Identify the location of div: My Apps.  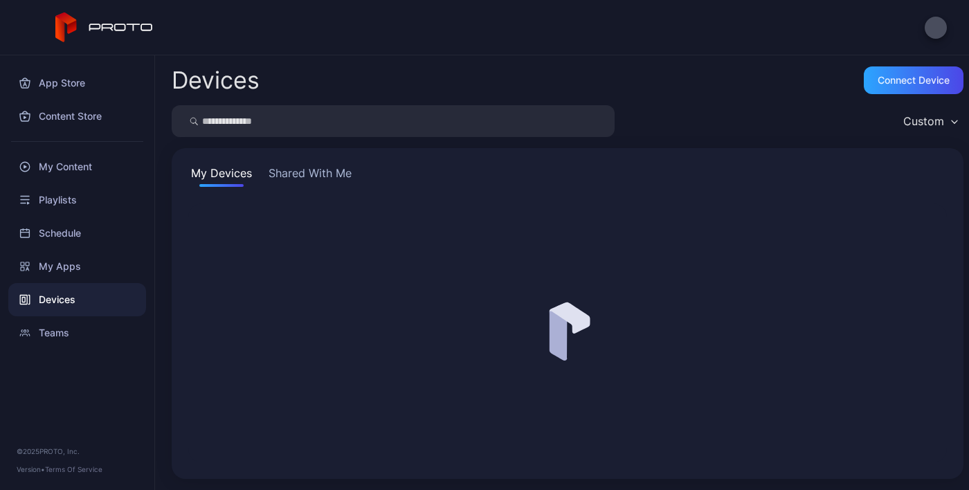
(77, 266).